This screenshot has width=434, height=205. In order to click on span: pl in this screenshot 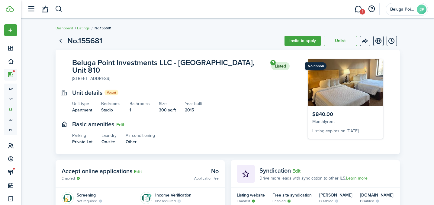, I will do `click(11, 130)`.